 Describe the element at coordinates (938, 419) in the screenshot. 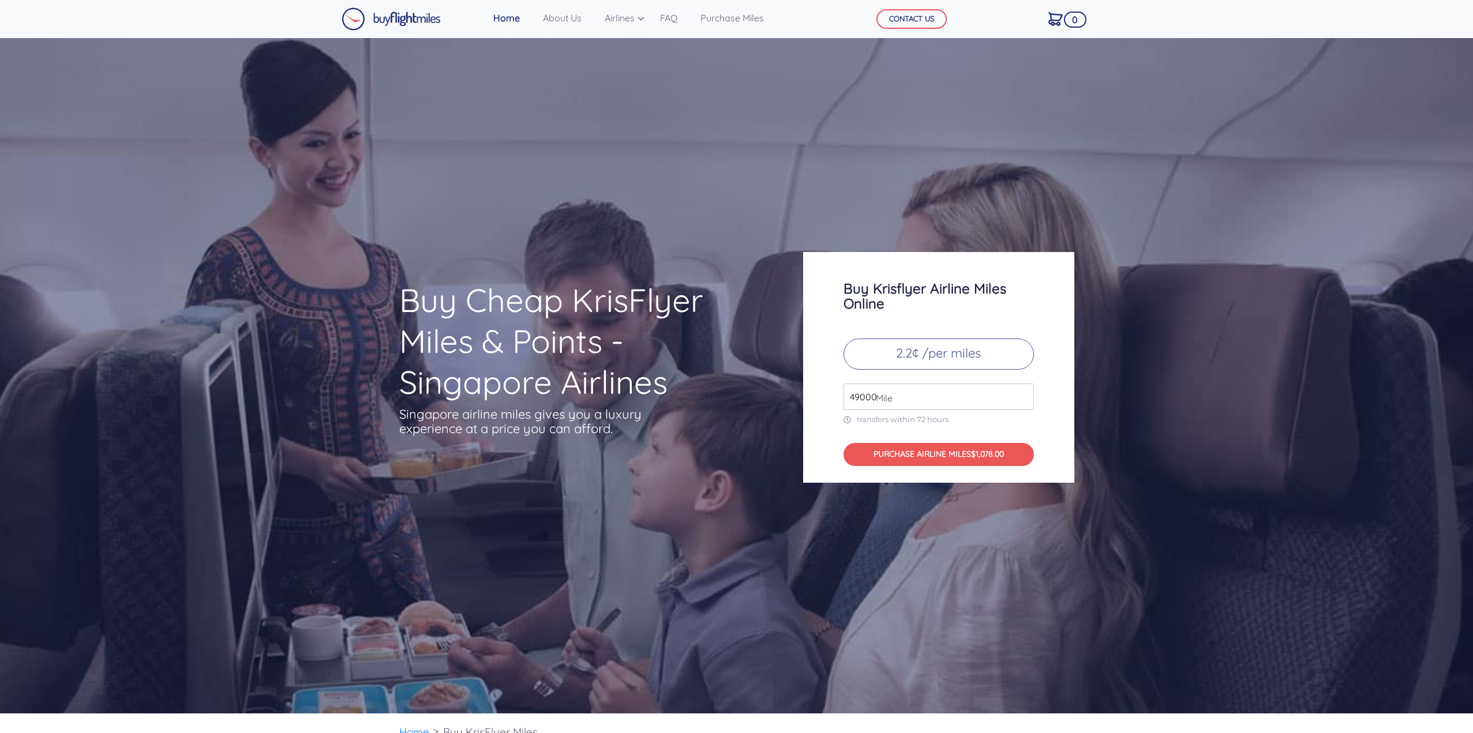

I see `p: transfers within 72 hours` at that location.